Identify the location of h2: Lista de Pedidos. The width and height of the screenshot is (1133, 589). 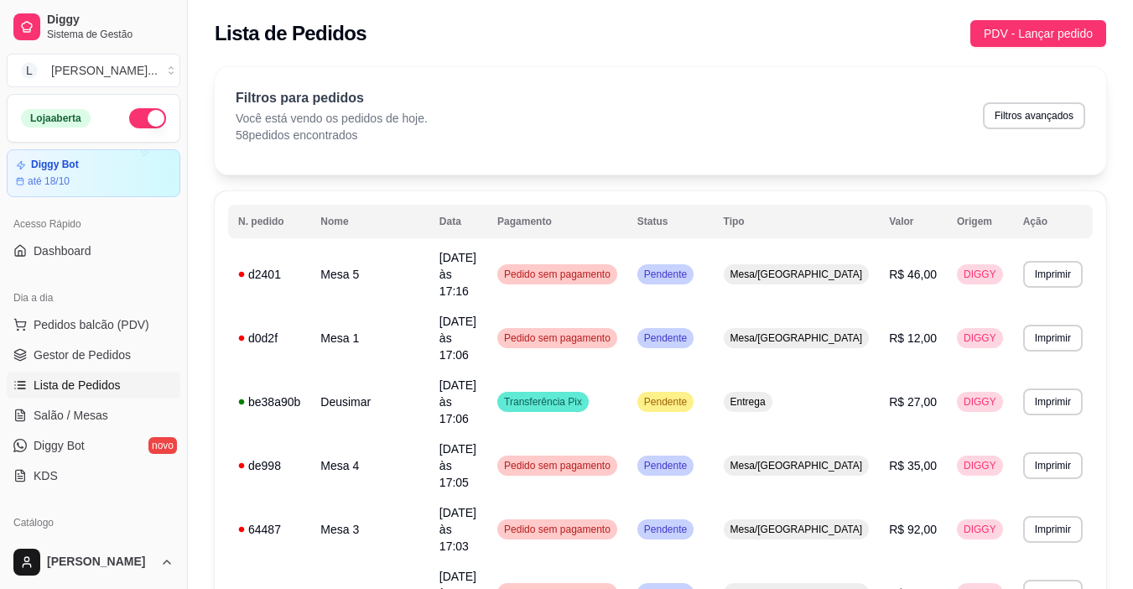
(290, 34).